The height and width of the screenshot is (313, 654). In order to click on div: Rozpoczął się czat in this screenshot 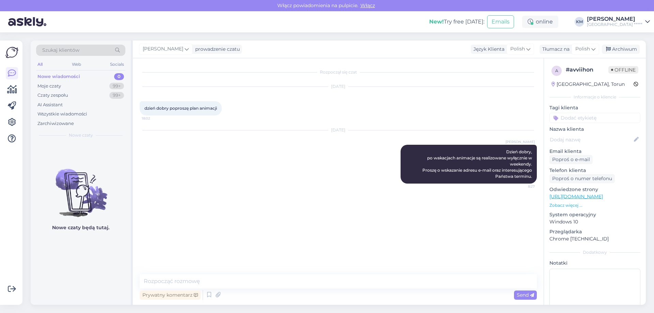, I will do `click(338, 72)`.